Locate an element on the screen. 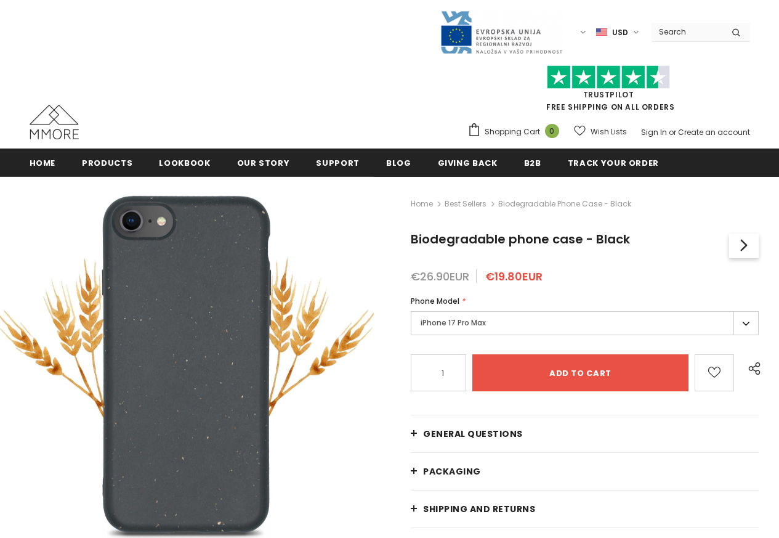 The image size is (779, 538). span: FREE SHIPPING ON ALL ORDERS is located at coordinates (609, 91).